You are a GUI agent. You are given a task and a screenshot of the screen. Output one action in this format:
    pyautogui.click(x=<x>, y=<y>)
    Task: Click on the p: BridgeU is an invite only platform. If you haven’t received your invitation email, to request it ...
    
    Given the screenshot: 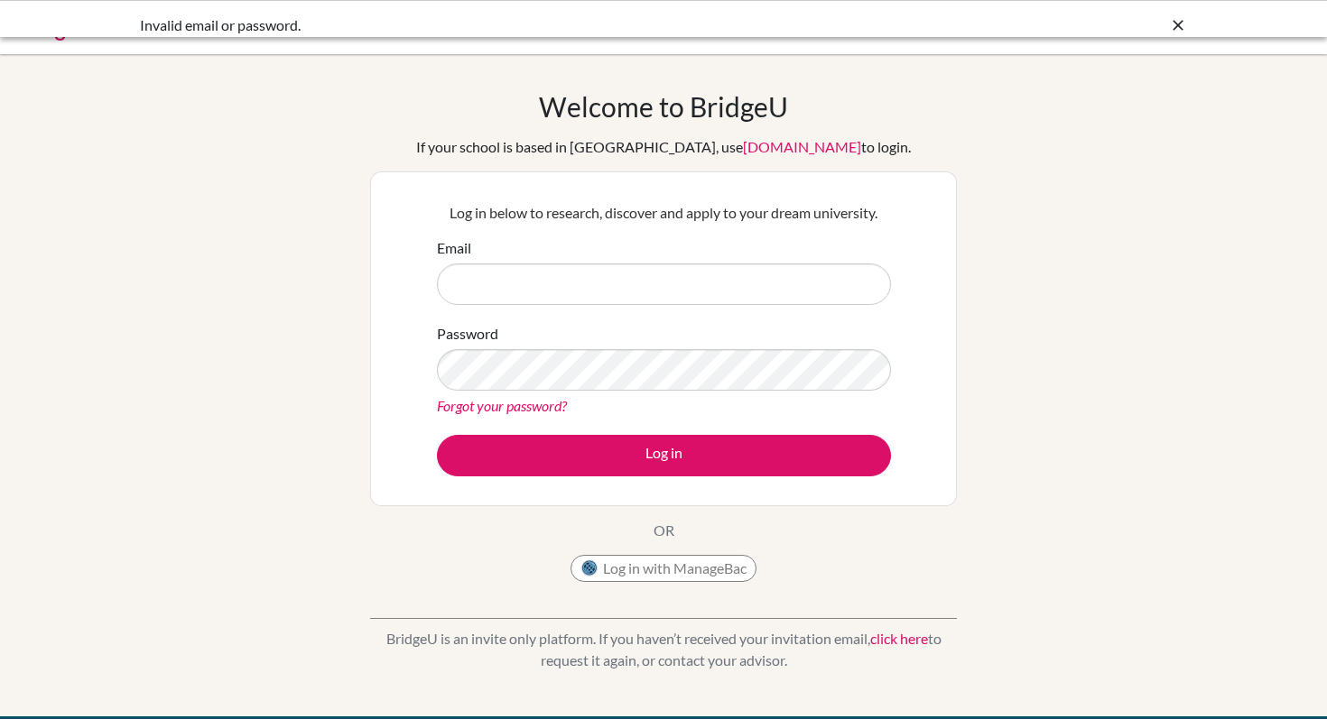 What is the action you would take?
    pyautogui.click(x=663, y=650)
    